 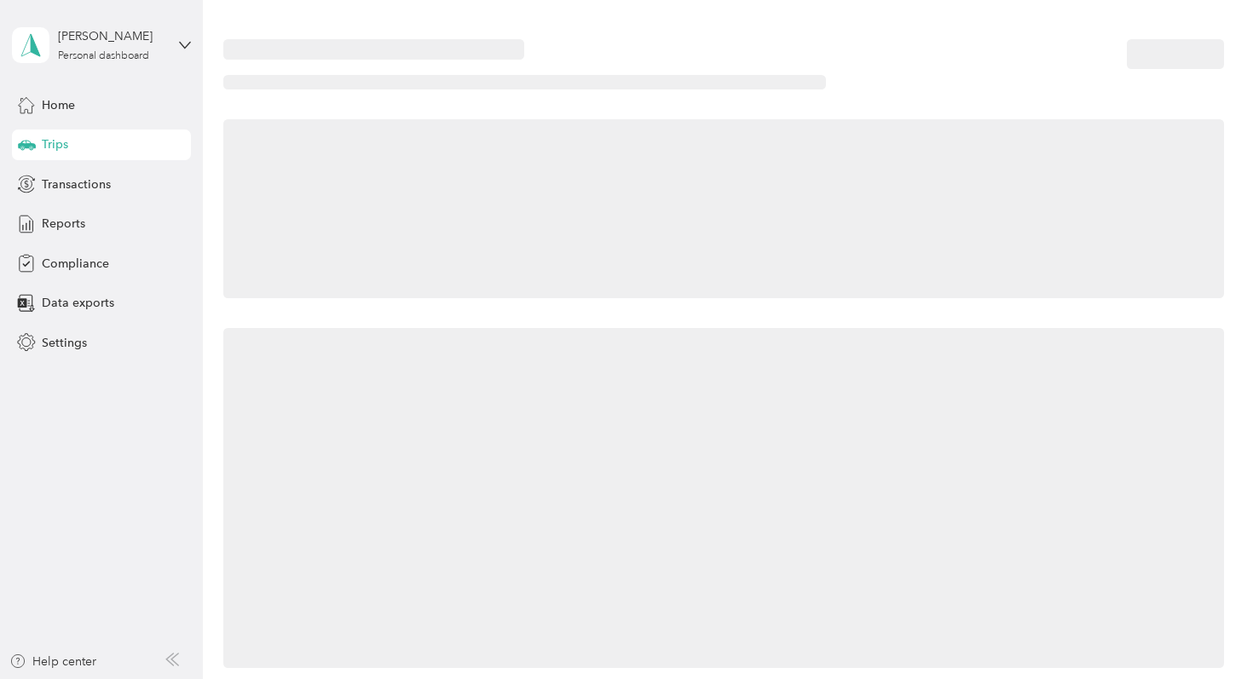 What do you see at coordinates (75, 263) in the screenshot?
I see `span: Compliance` at bounding box center [75, 263].